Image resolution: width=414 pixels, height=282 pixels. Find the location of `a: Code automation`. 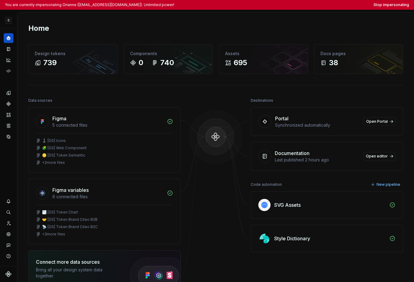

a: Code automation is located at coordinates (9, 71).